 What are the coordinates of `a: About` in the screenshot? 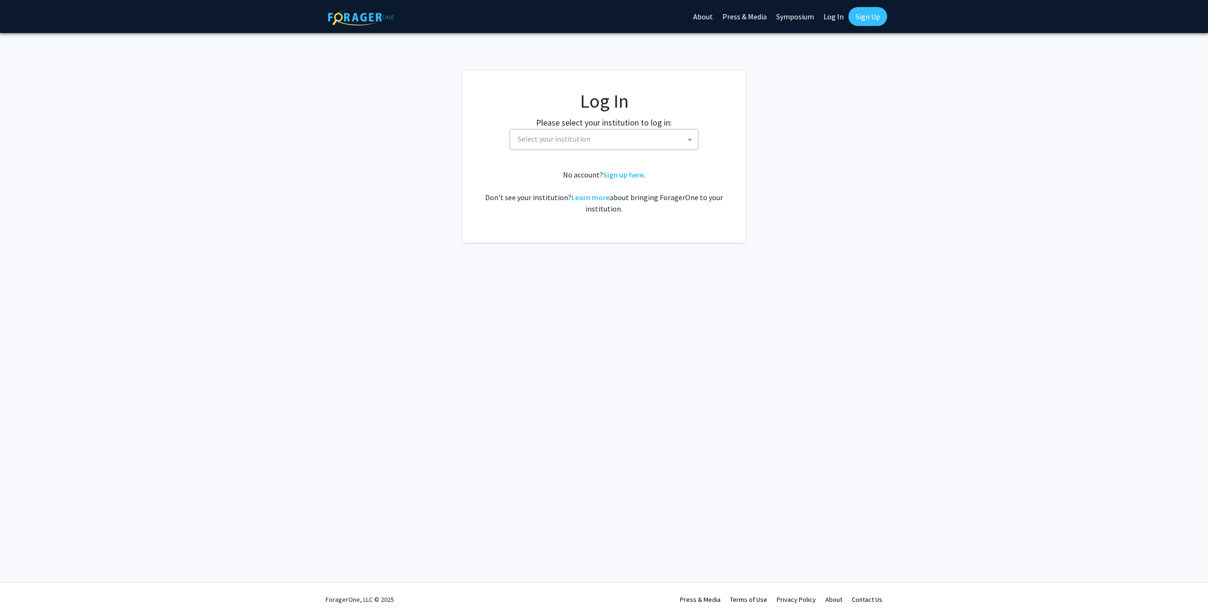 It's located at (834, 599).